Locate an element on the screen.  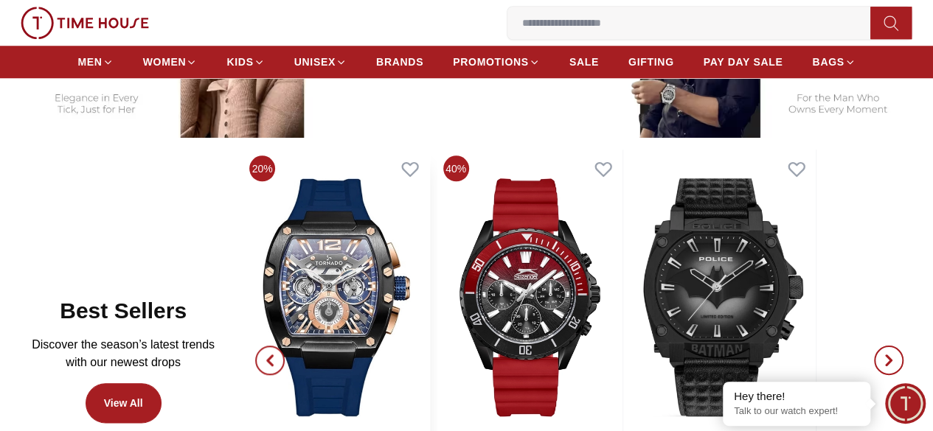
a: View All is located at coordinates (123, 403).